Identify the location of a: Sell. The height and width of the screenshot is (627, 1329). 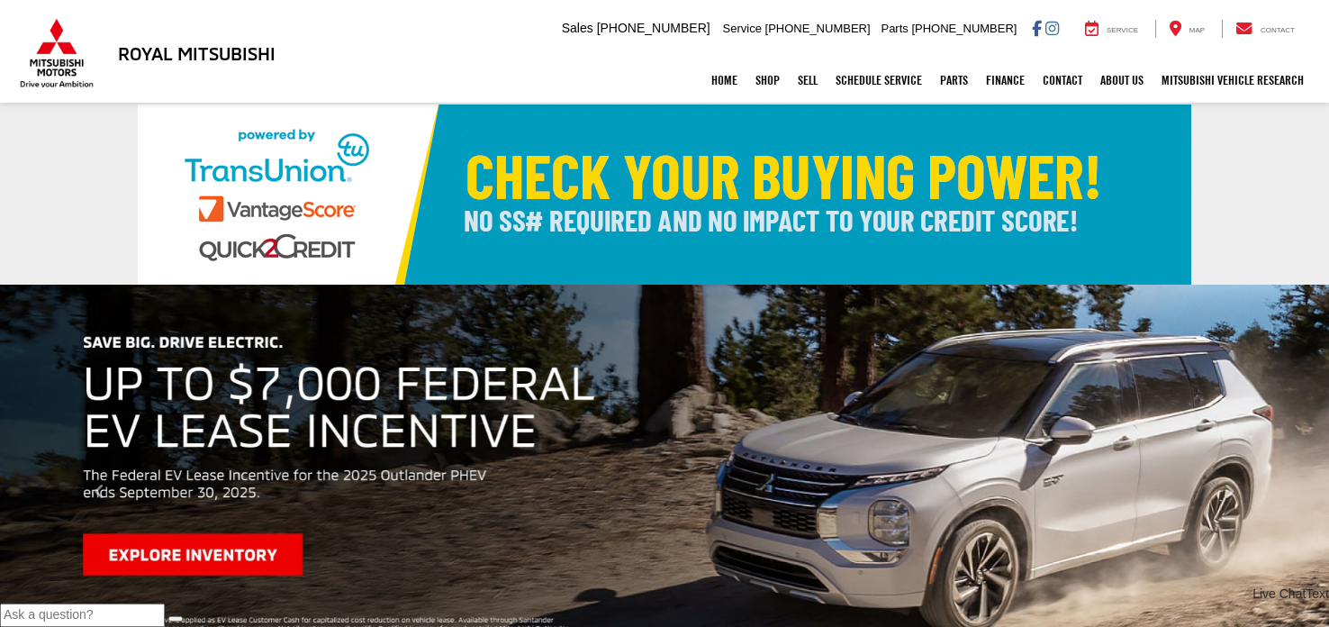
(808, 80).